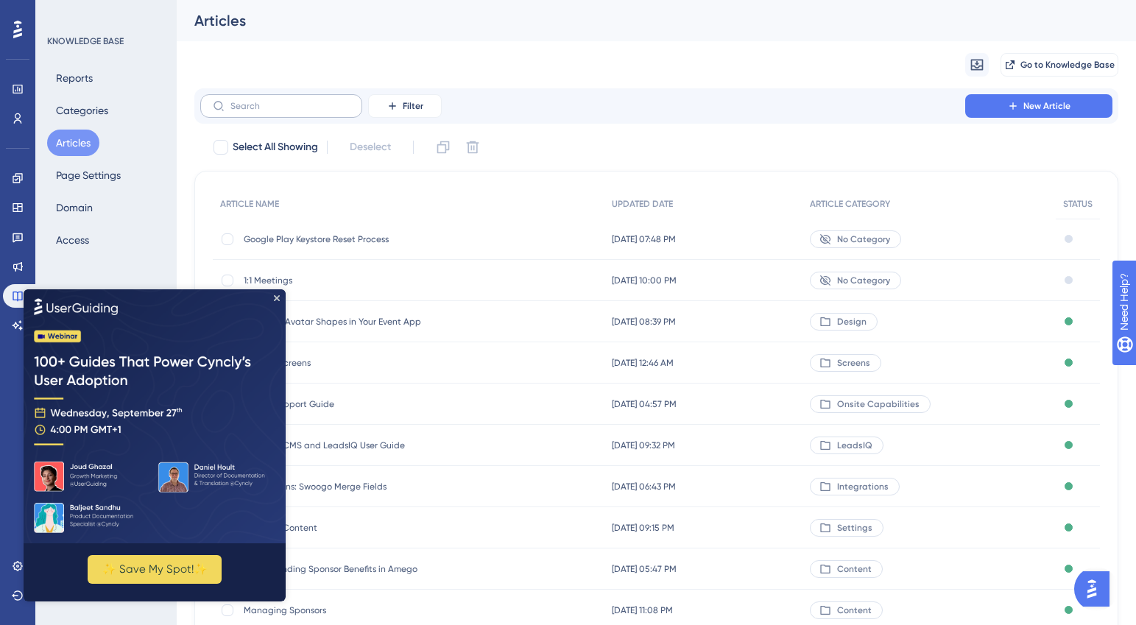 This screenshot has width=1136, height=625. What do you see at coordinates (863, 487) in the screenshot?
I see `span: Integrations` at bounding box center [863, 487].